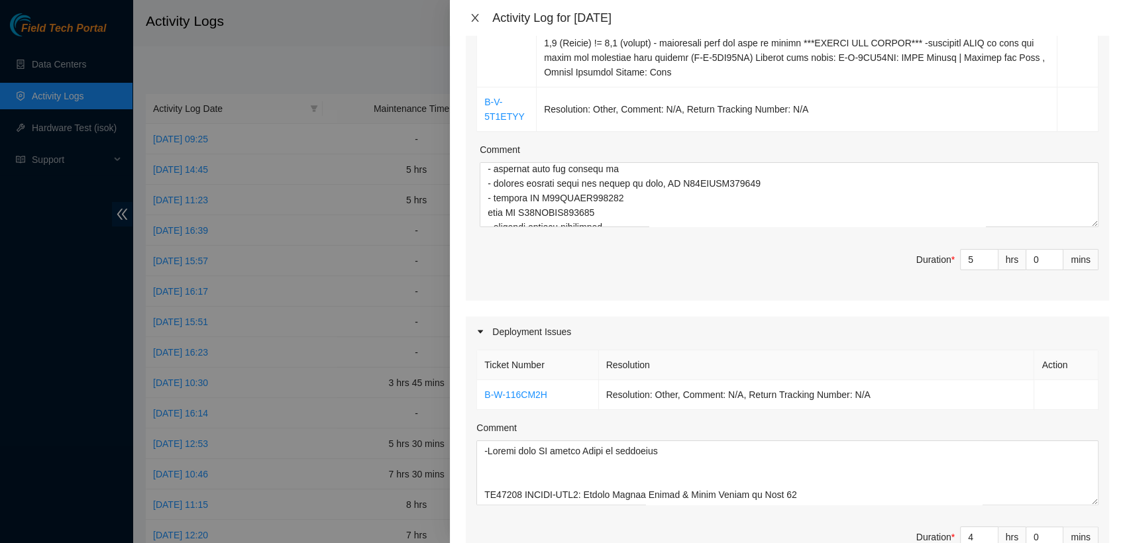 The height and width of the screenshot is (543, 1125). Describe the element at coordinates (537, 365) in the screenshot. I see `th: Ticket Number` at that location.